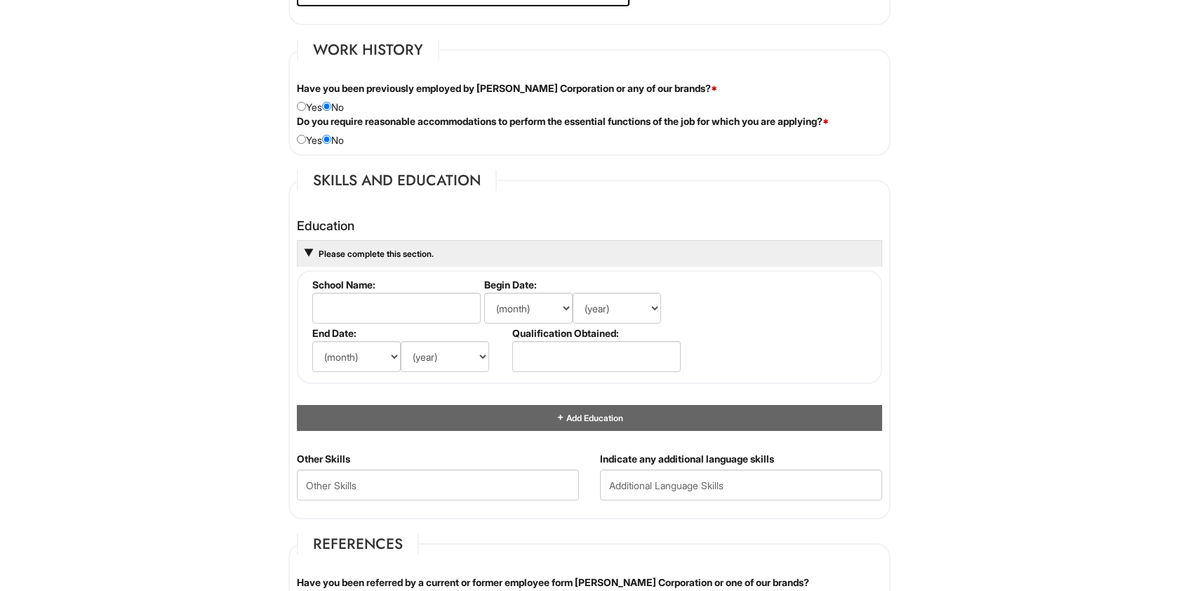 The image size is (1179, 591). What do you see at coordinates (594, 418) in the screenshot?
I see `span: Add Education` at bounding box center [594, 418].